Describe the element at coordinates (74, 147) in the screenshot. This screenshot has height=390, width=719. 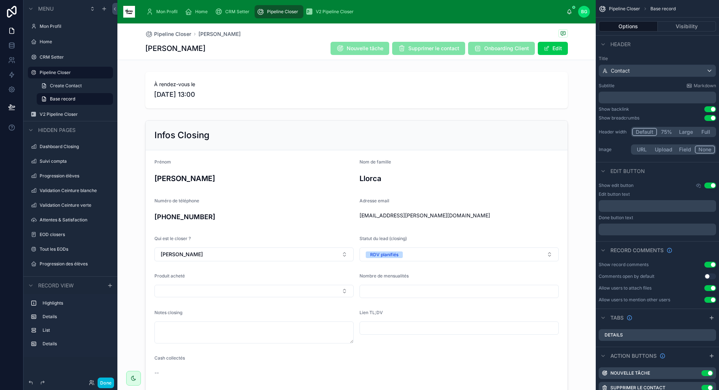
I see `a: Dashboard Closing` at that location.